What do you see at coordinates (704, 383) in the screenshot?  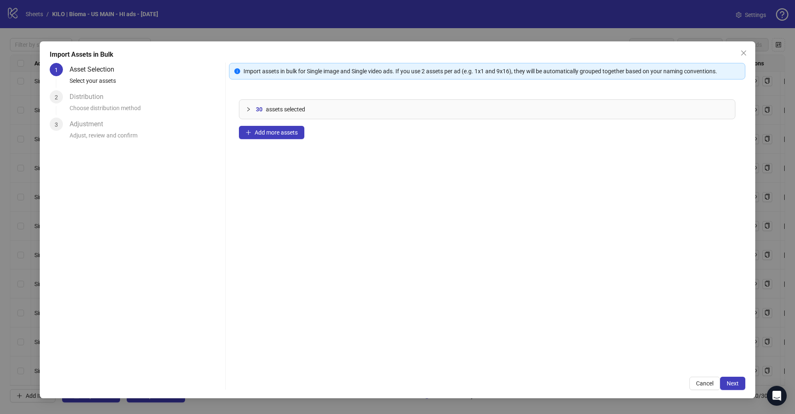 I see `span: Cancel` at bounding box center [704, 383].